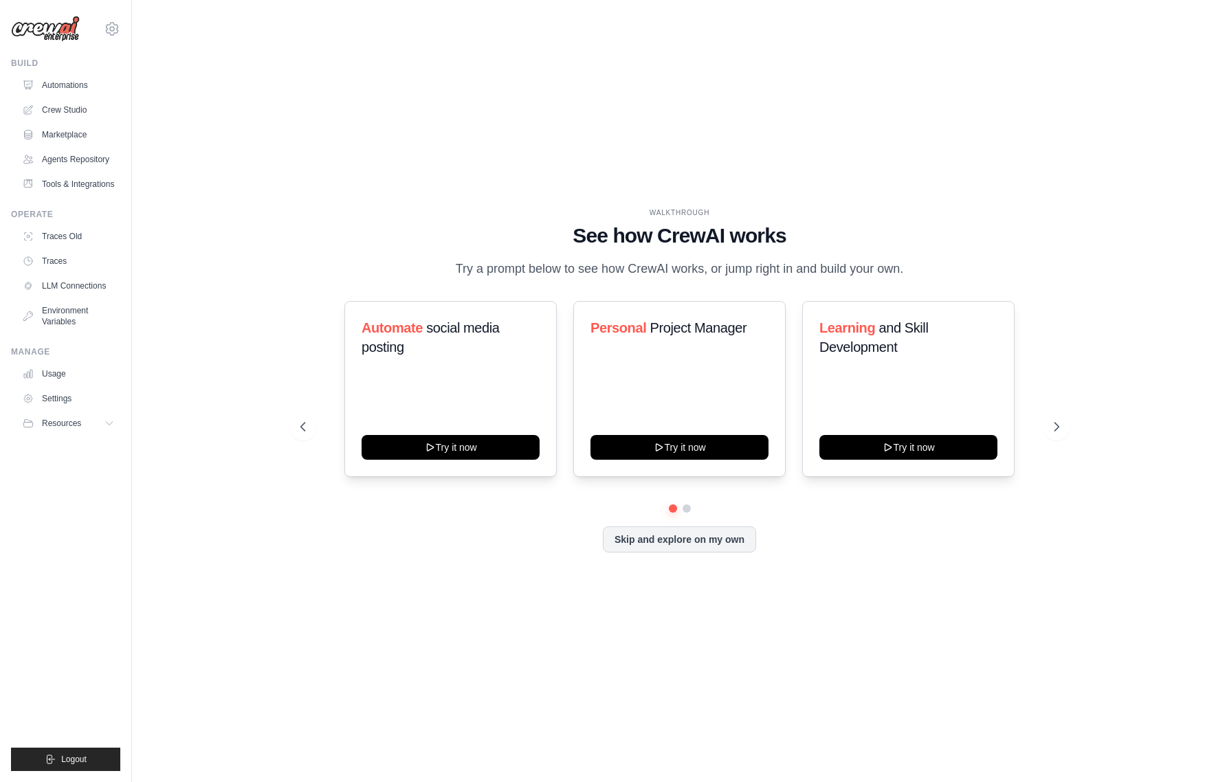  Describe the element at coordinates (698, 328) in the screenshot. I see `span: Project Manager` at that location.